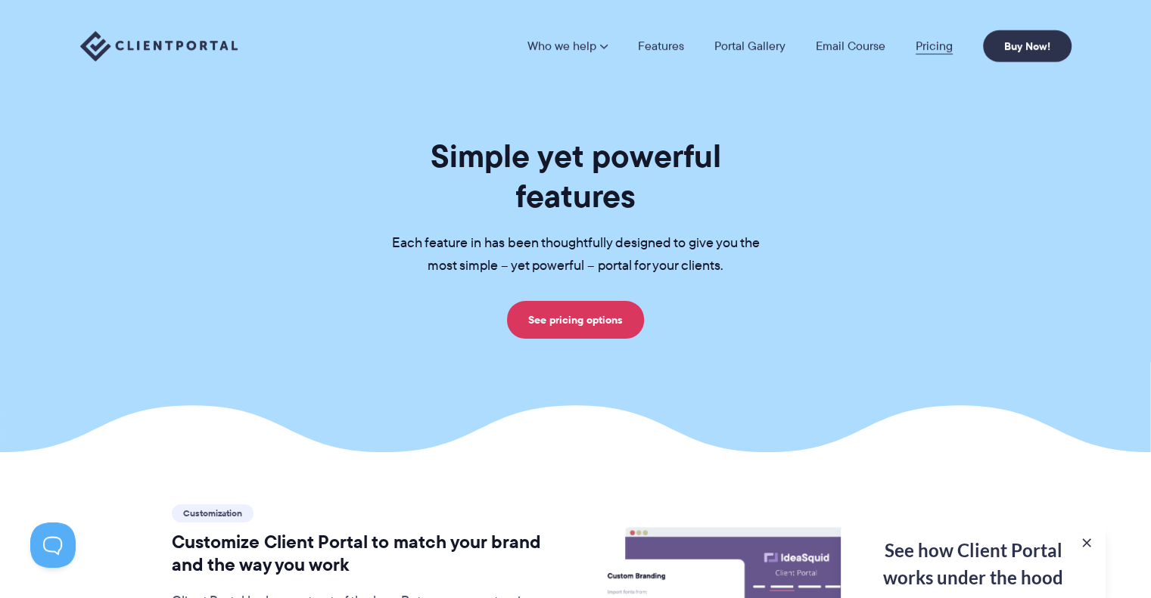 This screenshot has height=598, width=1151. Describe the element at coordinates (1027, 46) in the screenshot. I see `a: Buy Now!` at that location.